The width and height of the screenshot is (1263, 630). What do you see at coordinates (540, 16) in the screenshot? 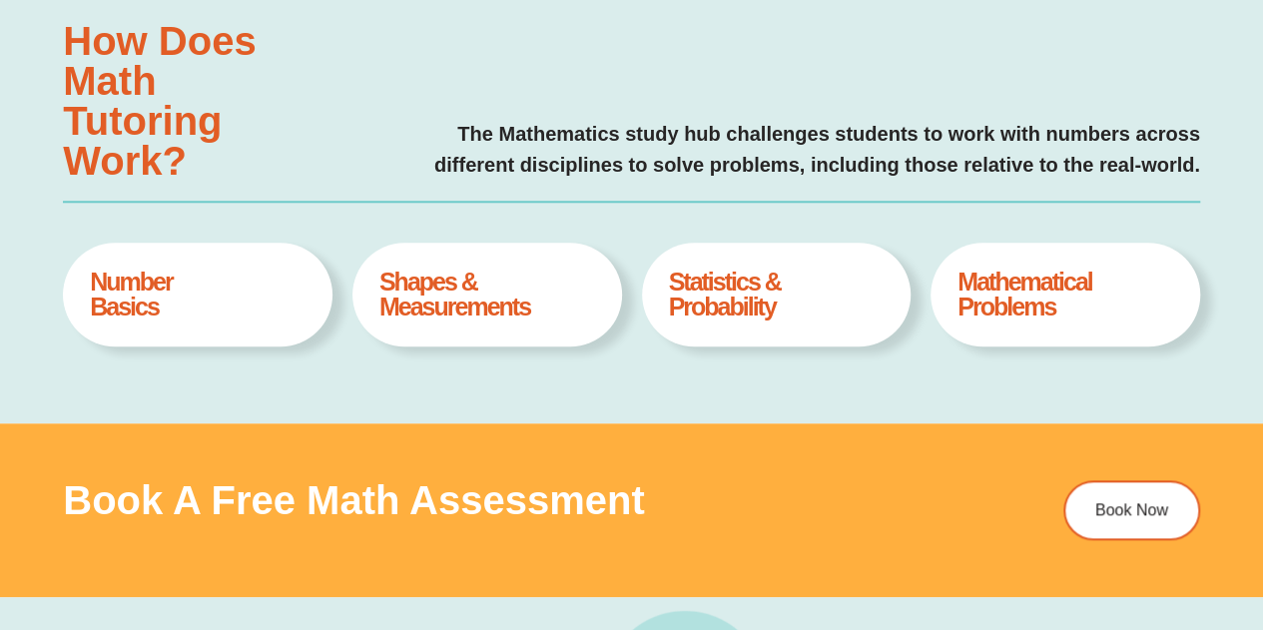
I see `button: Add or edit images` at bounding box center [540, 16].